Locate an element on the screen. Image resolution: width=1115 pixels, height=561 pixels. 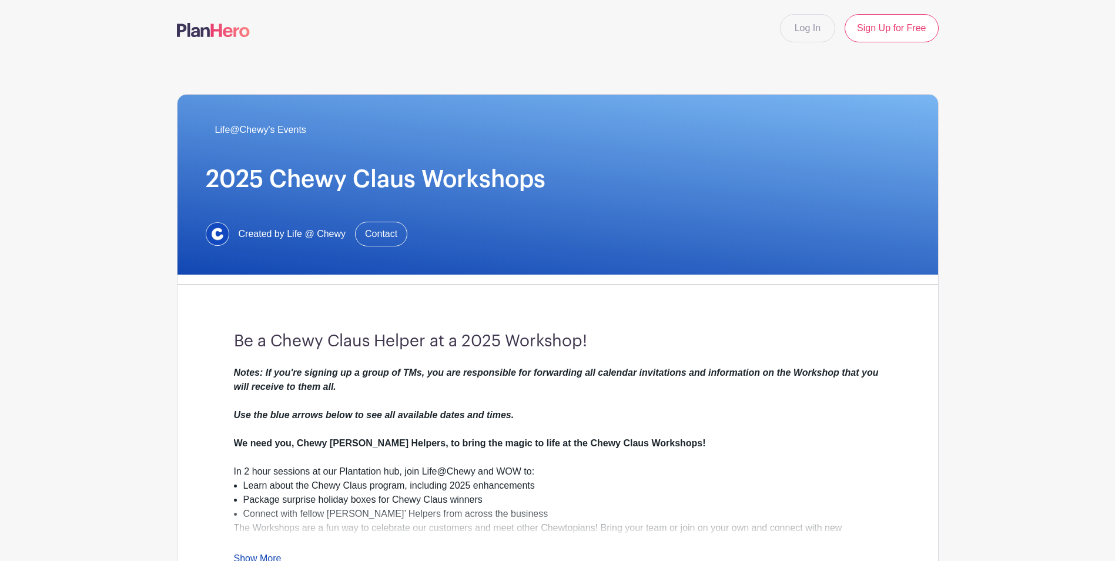
span: Life@Chewy's Events is located at coordinates (260, 130).